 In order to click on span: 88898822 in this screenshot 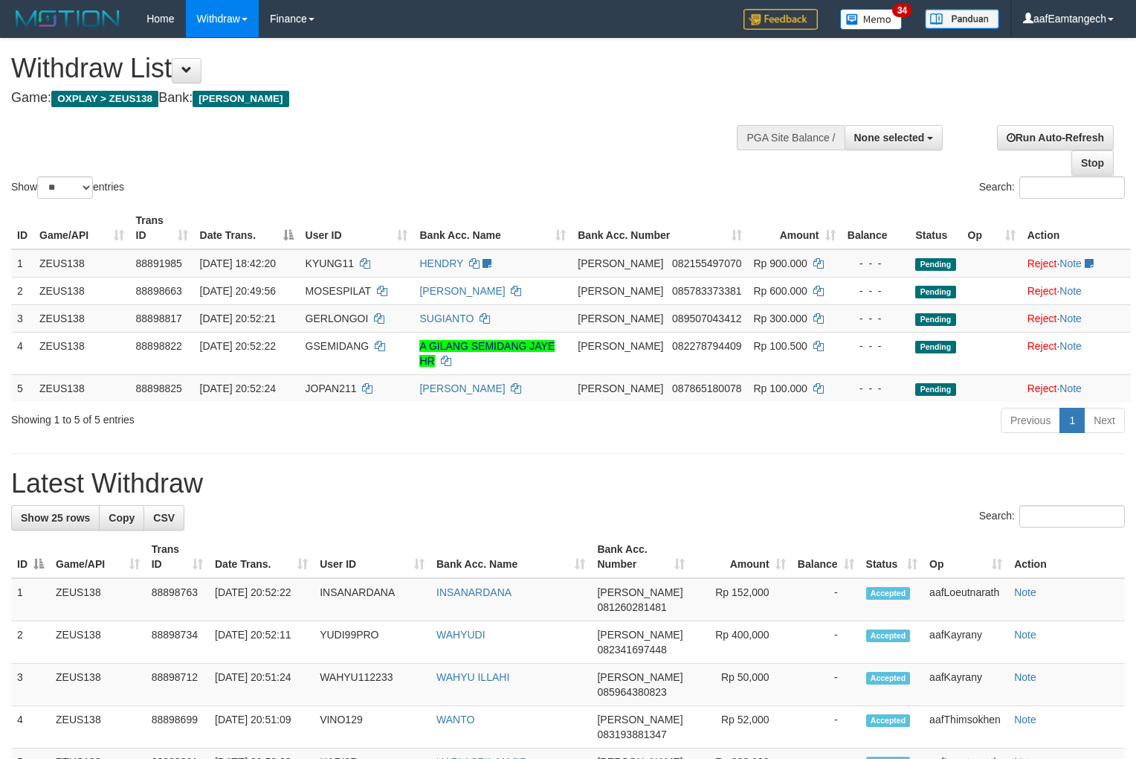, I will do `click(159, 346)`.